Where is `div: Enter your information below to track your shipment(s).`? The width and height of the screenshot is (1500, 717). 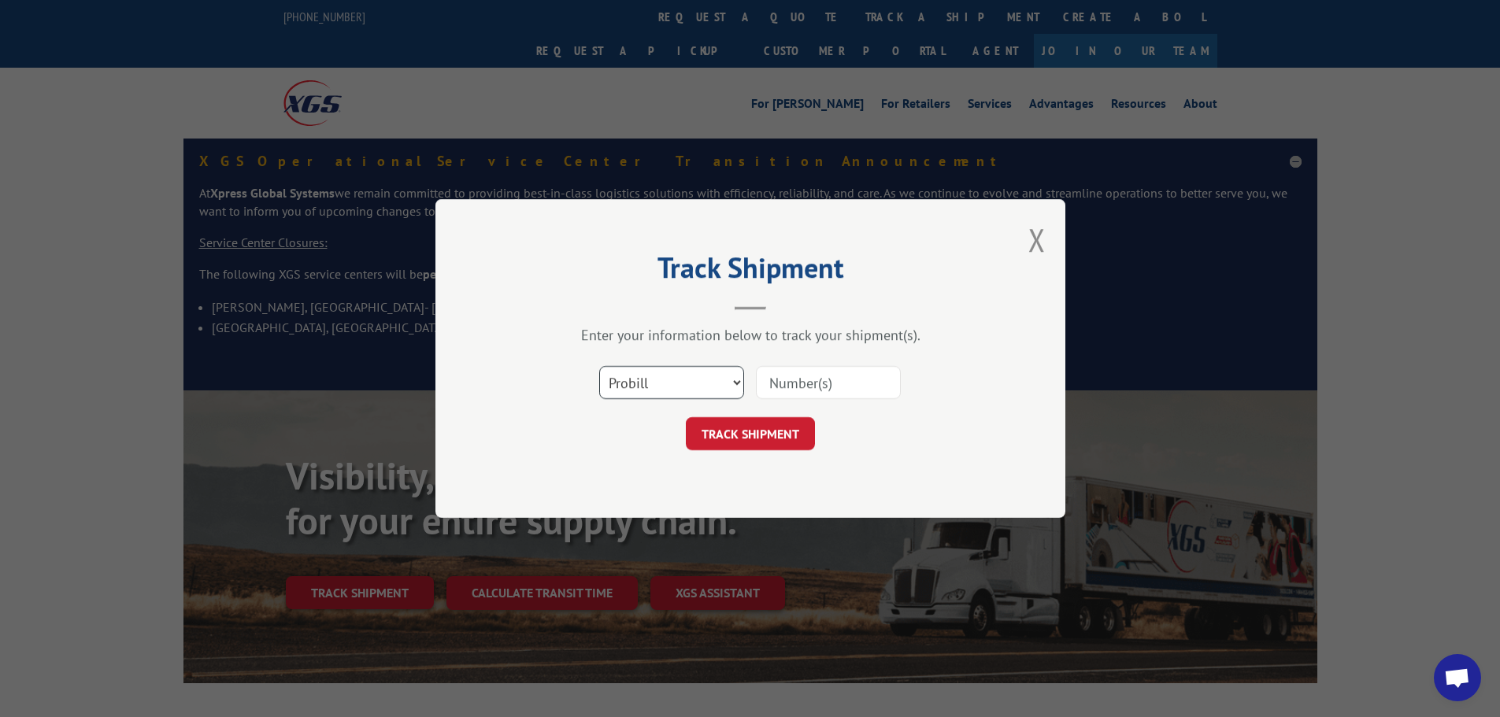 div: Enter your information below to track your shipment(s). is located at coordinates (750, 335).